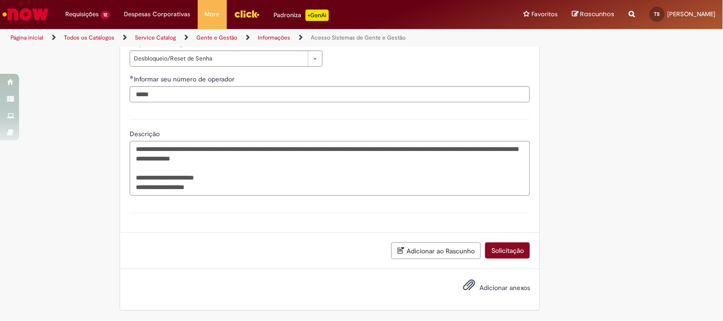 The image size is (723, 321). Describe the element at coordinates (330, 168) in the screenshot. I see `textarea: Descrição` at that location.